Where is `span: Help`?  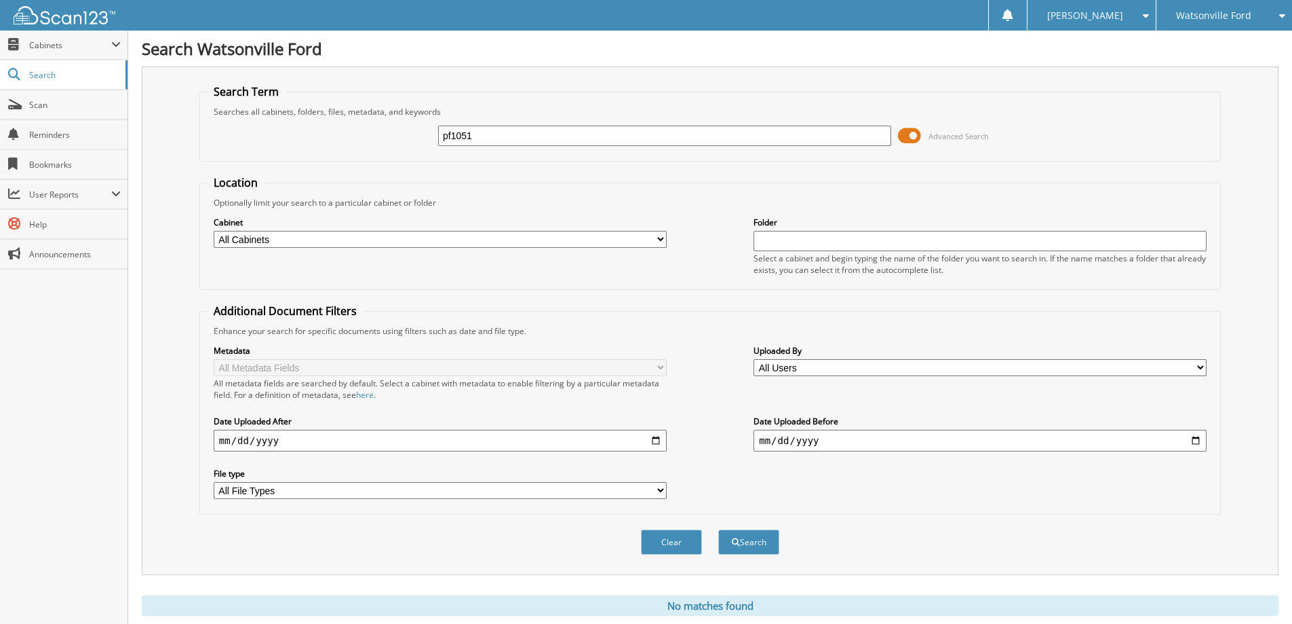 span: Help is located at coordinates (75, 224).